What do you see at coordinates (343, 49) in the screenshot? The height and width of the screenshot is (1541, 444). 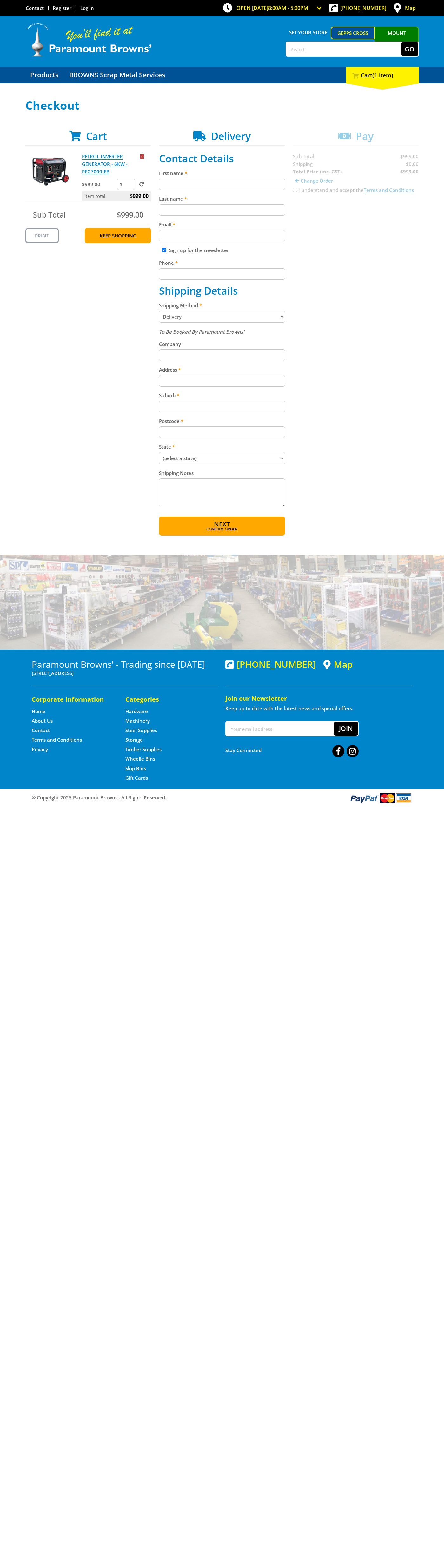 I see `input: Search` at bounding box center [343, 49].